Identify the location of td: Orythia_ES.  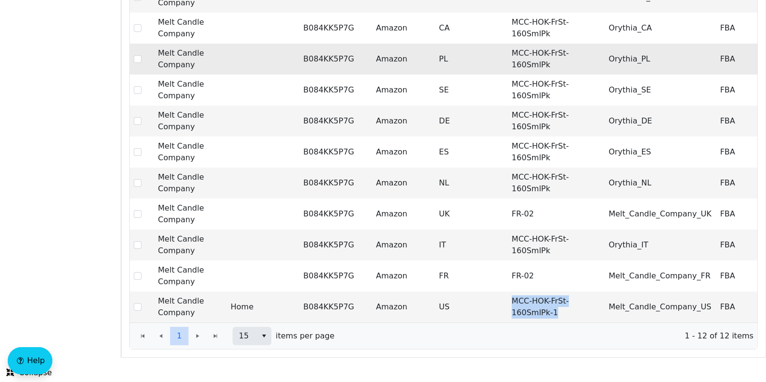
(660, 152).